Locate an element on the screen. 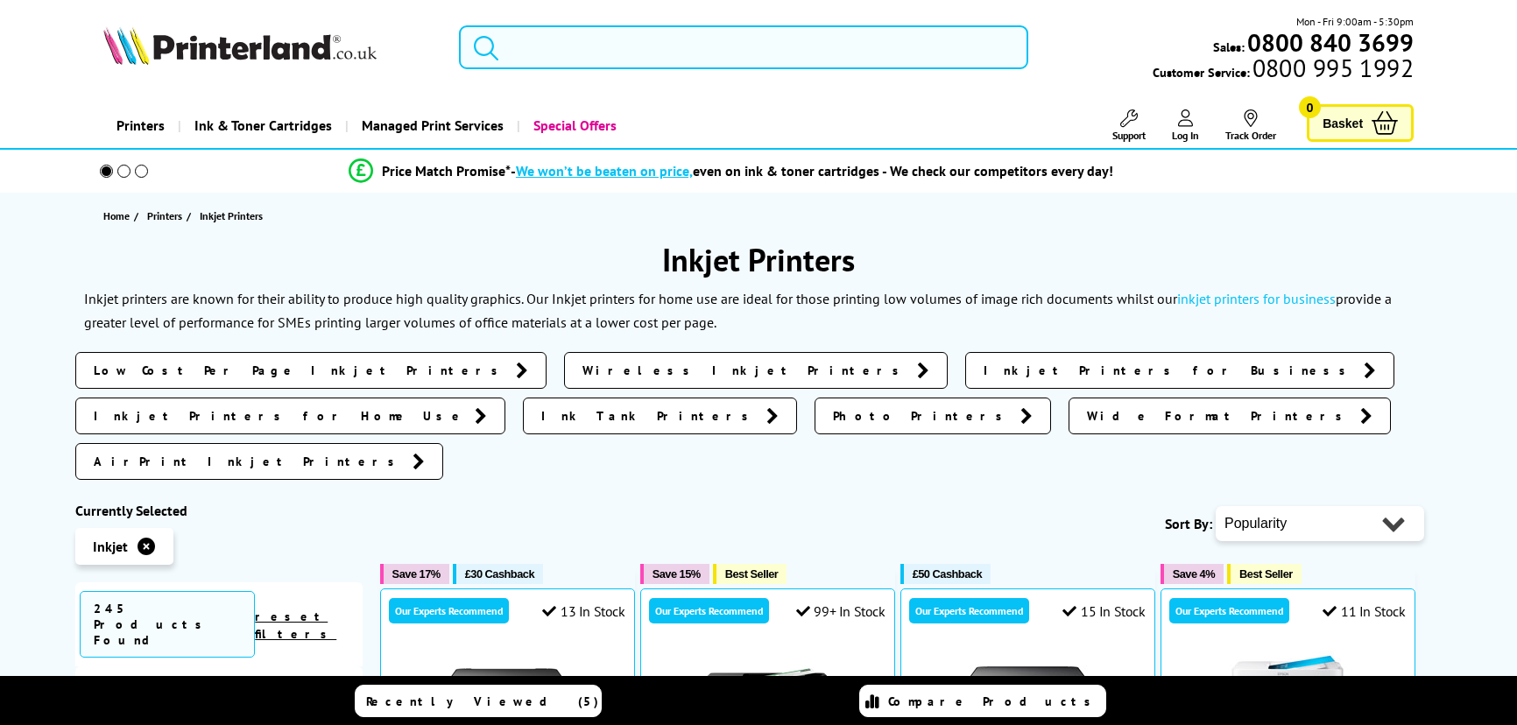 The width and height of the screenshot is (1517, 725). span: AirPrint Inkjet Printers is located at coordinates (249, 462).